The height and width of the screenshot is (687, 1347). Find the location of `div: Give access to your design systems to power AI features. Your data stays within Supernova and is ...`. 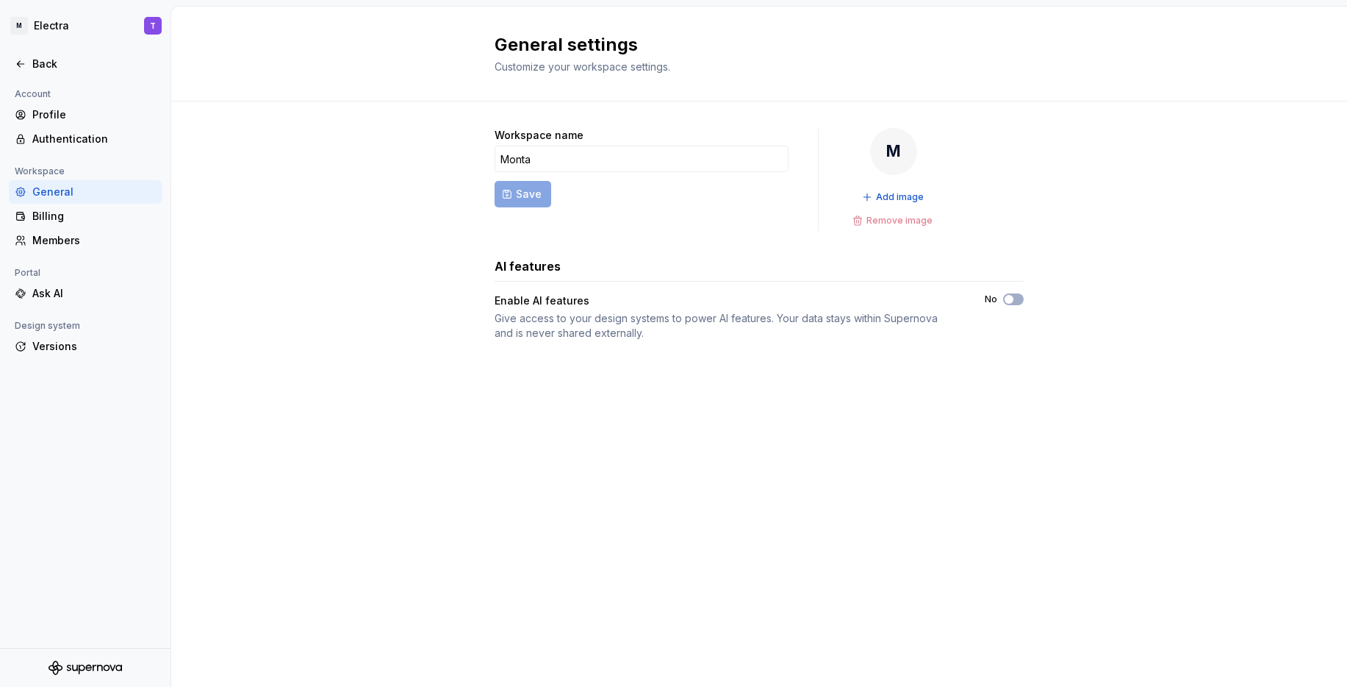

div: Give access to your design systems to power AI features. Your data stays within Supernova and is ... is located at coordinates (726, 326).